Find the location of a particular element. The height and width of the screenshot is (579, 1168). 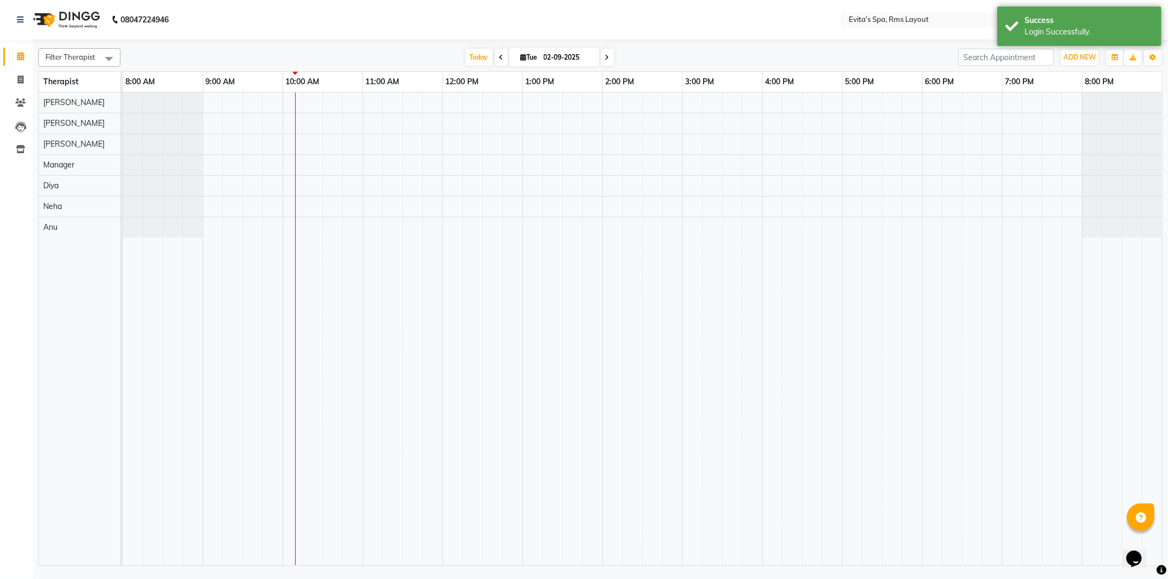

a: 9:00 AM is located at coordinates (221, 82).